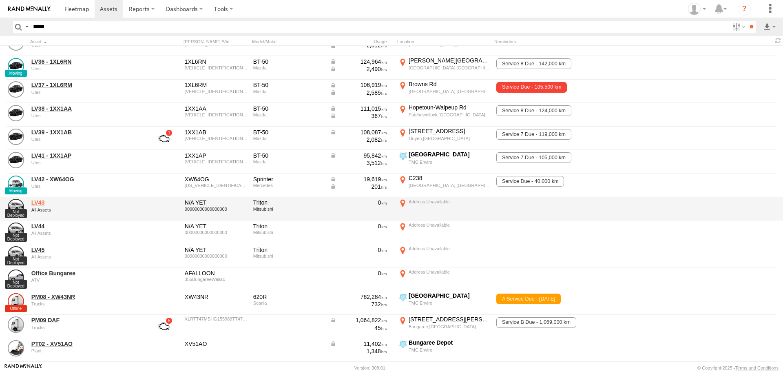 The image size is (783, 372). What do you see at coordinates (216, 85) in the screenshot?
I see `div: 1XL6RM` at bounding box center [216, 85].